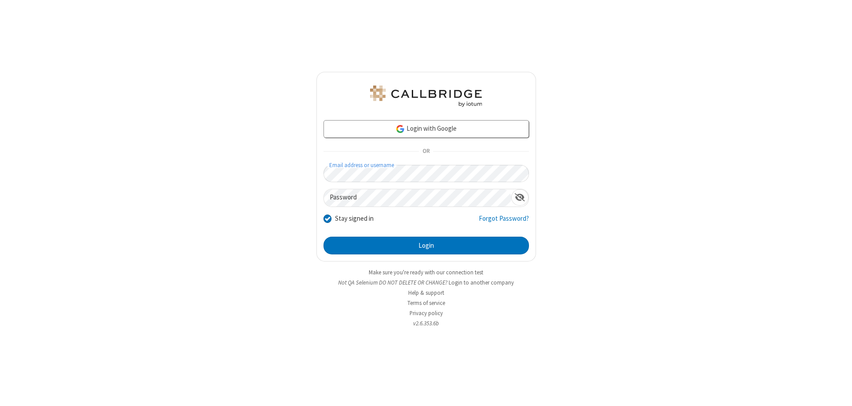 The height and width of the screenshot is (406, 852). Describe the element at coordinates (426, 246) in the screenshot. I see `button: Login` at that location.